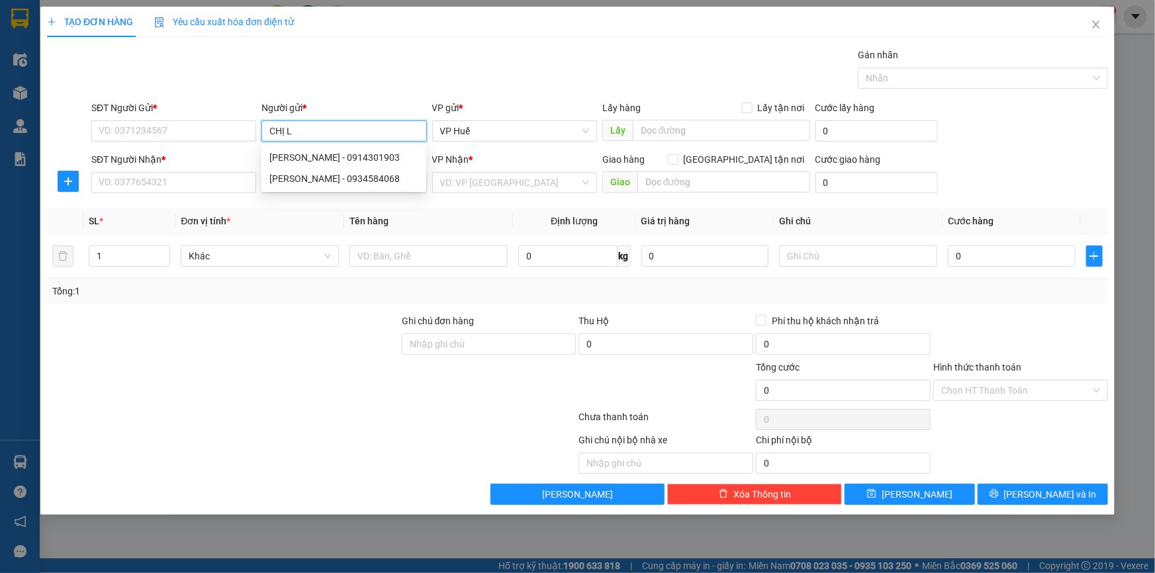  Describe the element at coordinates (14, 84) in the screenshot. I see `img: logo` at that location.